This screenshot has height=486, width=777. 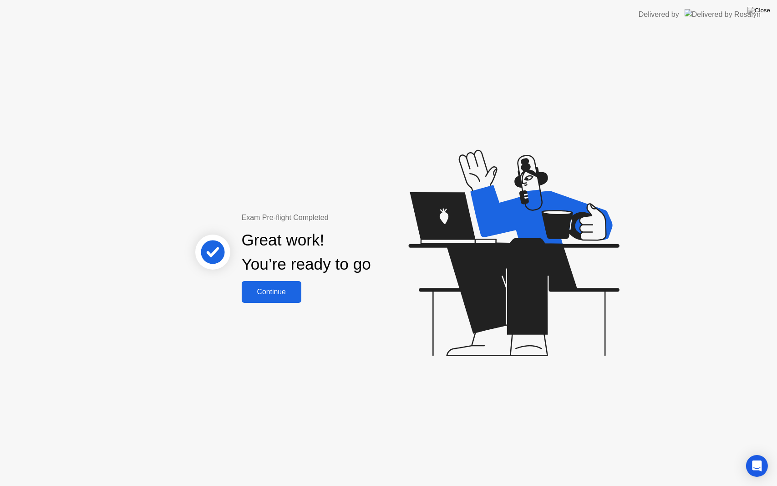 I want to click on div: Great work! You’re ready to go, so click(x=306, y=252).